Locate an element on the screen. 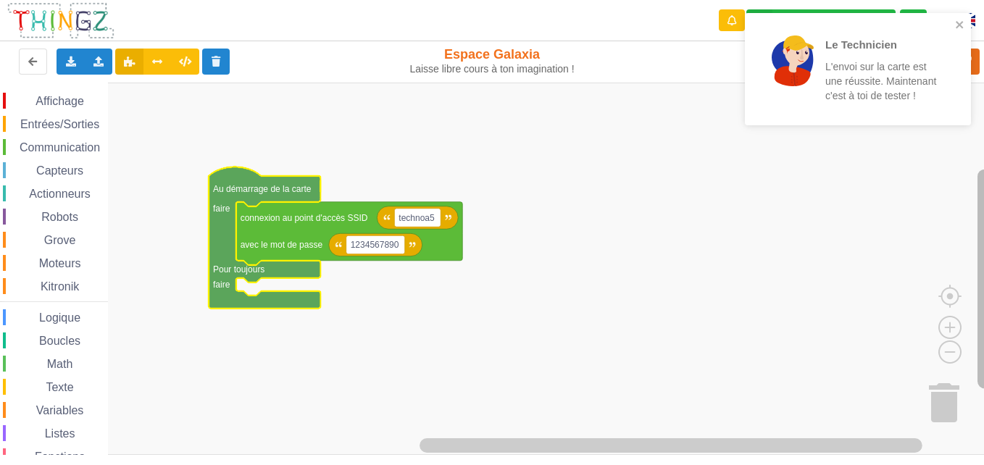 The width and height of the screenshot is (984, 465). span: Boucles is located at coordinates (59, 341).